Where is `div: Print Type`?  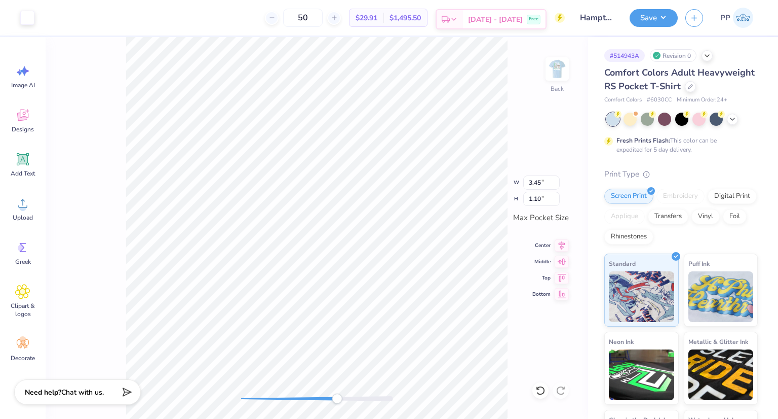
div: Print Type is located at coordinates (681, 174).